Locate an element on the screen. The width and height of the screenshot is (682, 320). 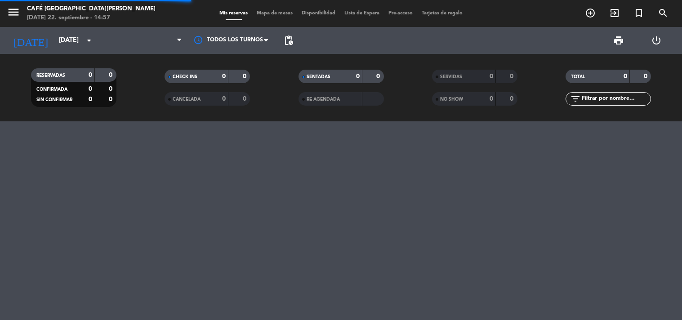
span: RESERVADAS is located at coordinates (51, 76).